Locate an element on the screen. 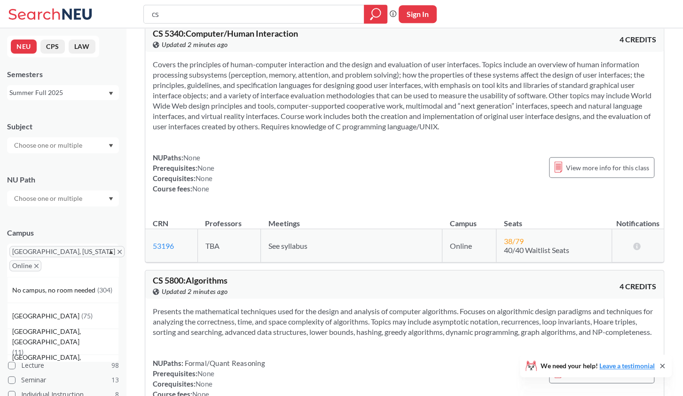 The width and height of the screenshot is (683, 396). label: Seminar is located at coordinates (63, 380).